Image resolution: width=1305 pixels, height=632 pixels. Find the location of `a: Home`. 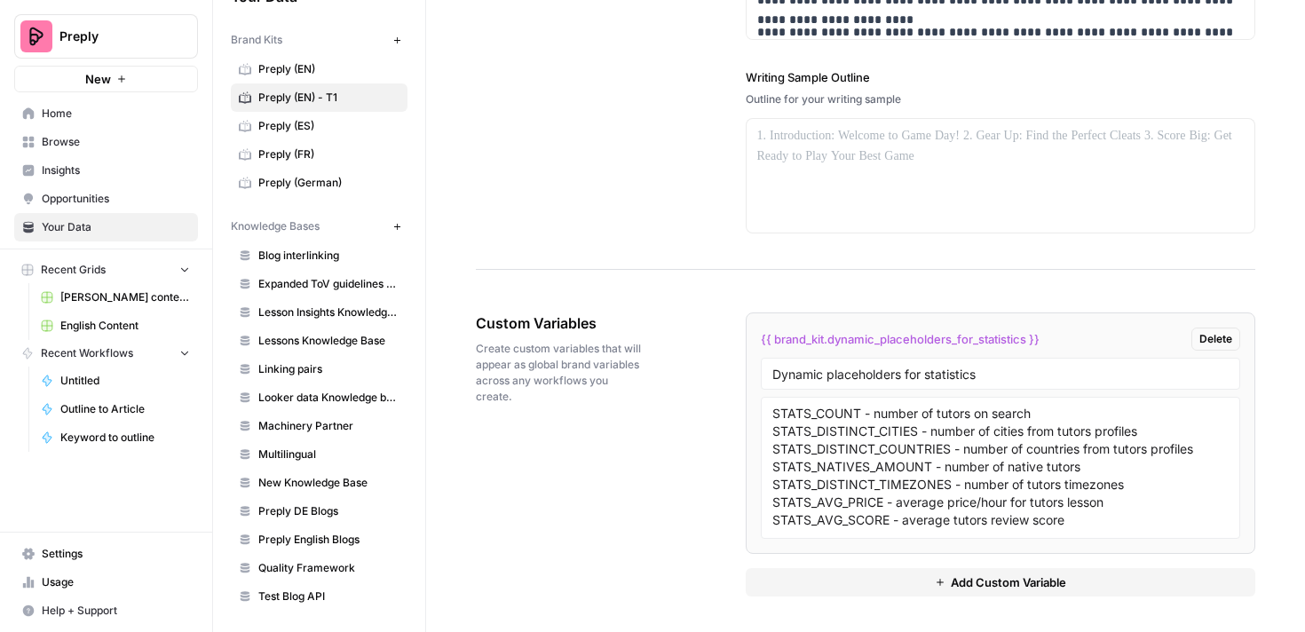

a: Home is located at coordinates (106, 114).